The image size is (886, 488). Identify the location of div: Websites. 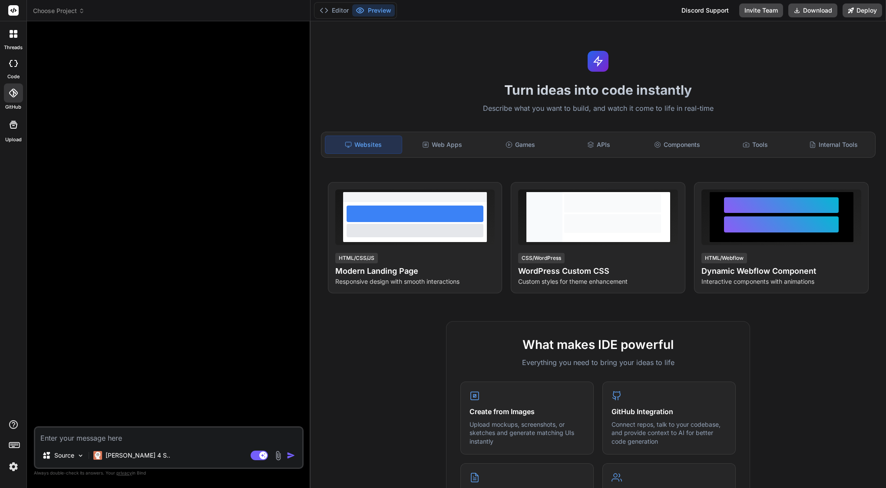
(364, 145).